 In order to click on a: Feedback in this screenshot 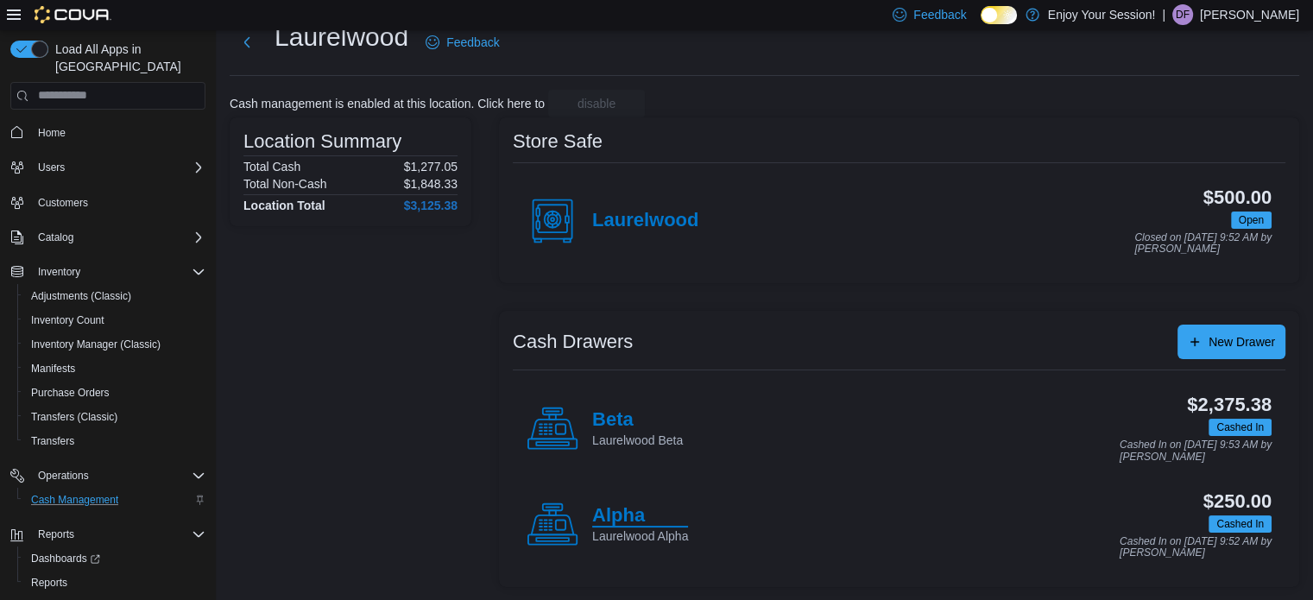, I will do `click(462, 42)`.